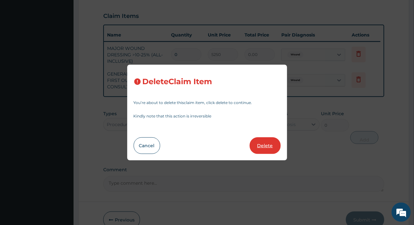 The image size is (414, 225). What do you see at coordinates (147, 145) in the screenshot?
I see `button: Cancel` at bounding box center [147, 145].